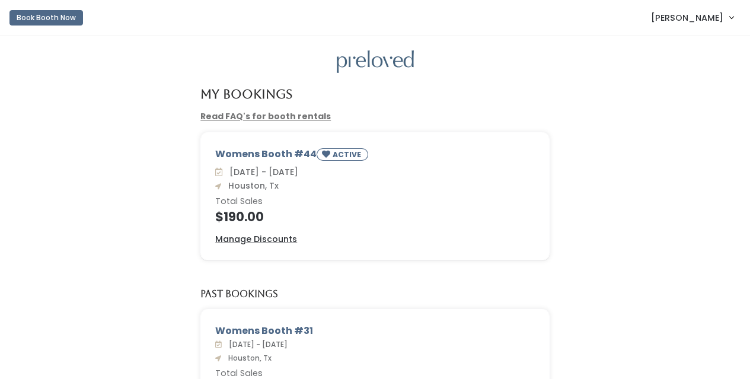  Describe the element at coordinates (375, 331) in the screenshot. I see `div: Womens Booth #31` at that location.